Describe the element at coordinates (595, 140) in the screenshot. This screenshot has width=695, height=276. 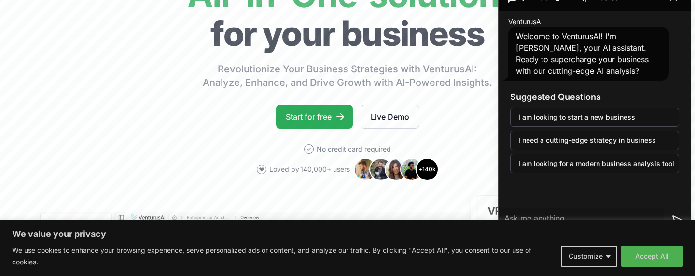
I see `button: I need a cutting-edge strategy in business` at that location.